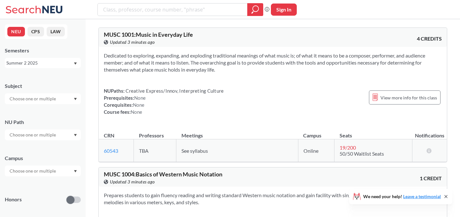 The height and width of the screenshot is (217, 460). What do you see at coordinates (430, 178) in the screenshot?
I see `span: 1 CREDIT` at bounding box center [430, 178].